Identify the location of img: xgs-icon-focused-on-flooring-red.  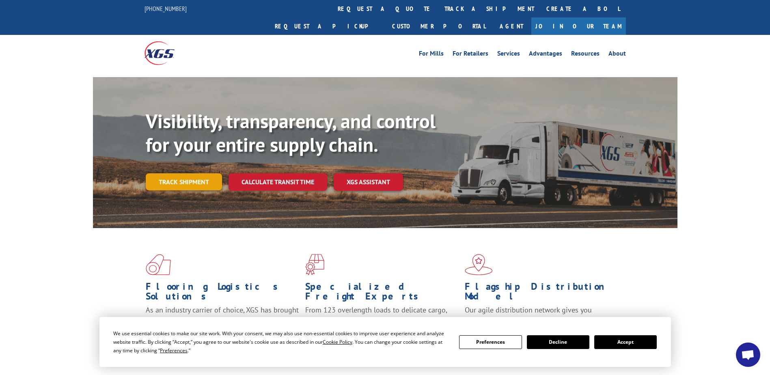
(315, 265).